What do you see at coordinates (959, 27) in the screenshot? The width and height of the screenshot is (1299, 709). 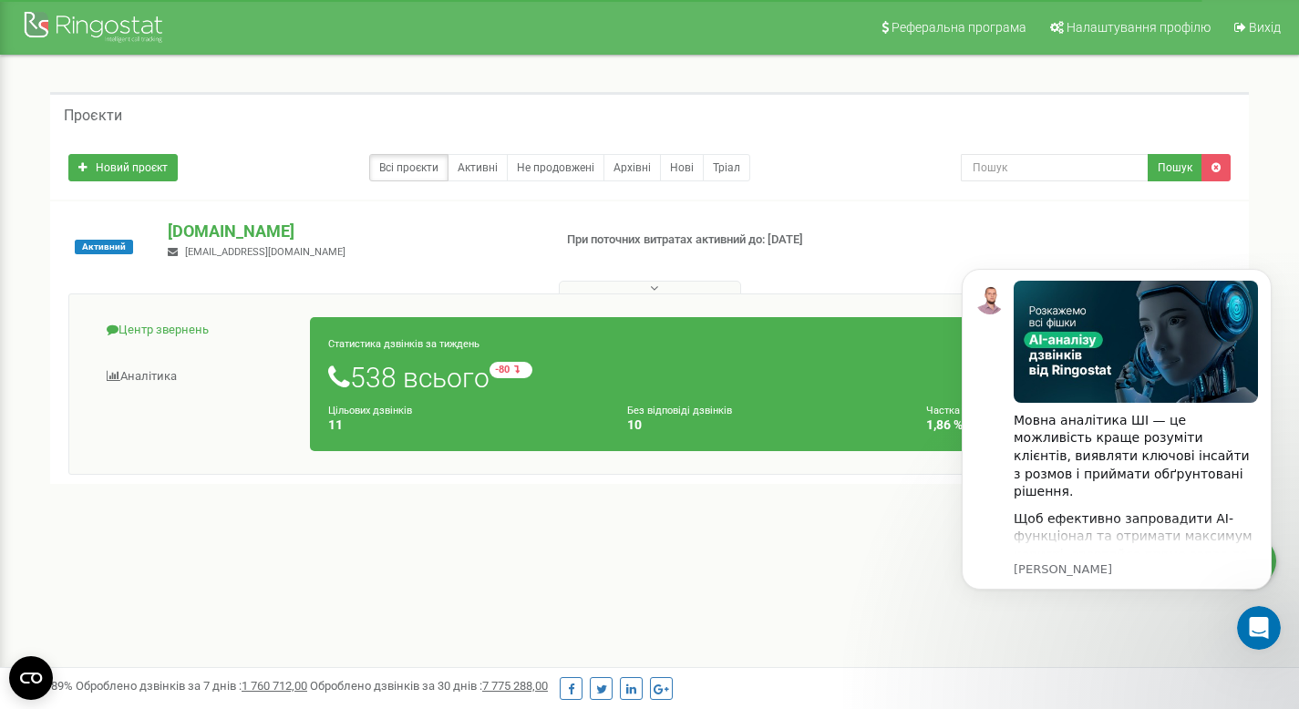 I see `span: Реферальна програма` at bounding box center [959, 27].